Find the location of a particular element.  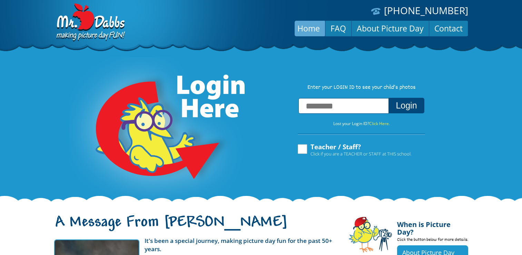

span: Click if you are a TEACHER or STAFF at THIS school. is located at coordinates (361, 154).